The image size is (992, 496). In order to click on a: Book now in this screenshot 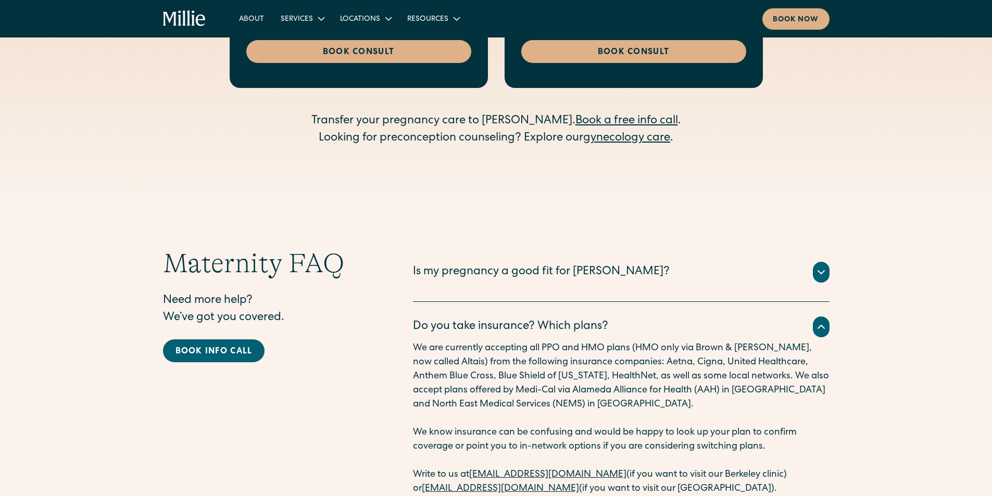, I will do `click(795, 19)`.